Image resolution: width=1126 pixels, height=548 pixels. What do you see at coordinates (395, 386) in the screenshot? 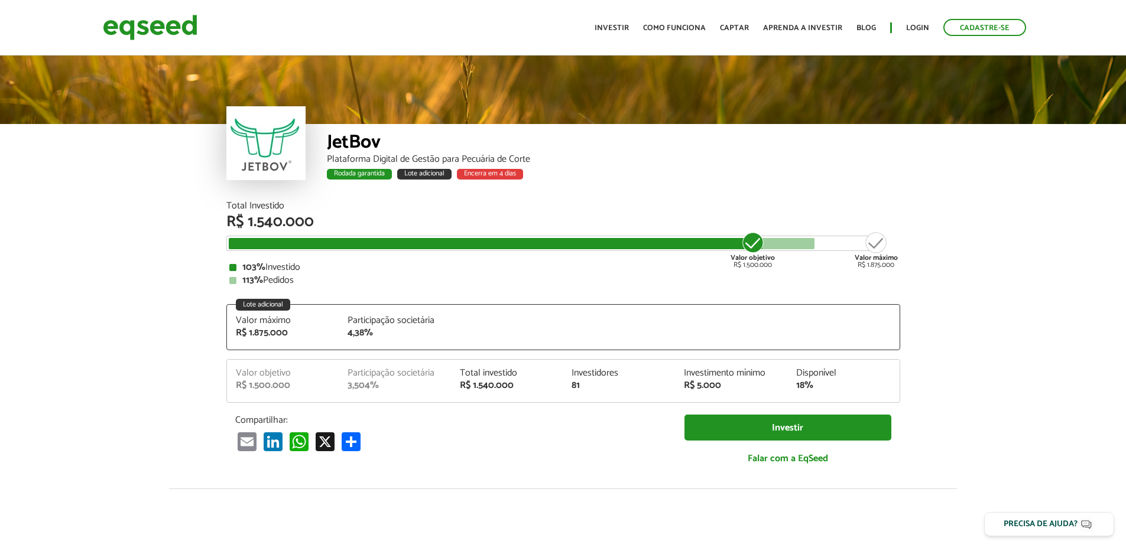
I see `div: 3,504%` at bounding box center [395, 386].